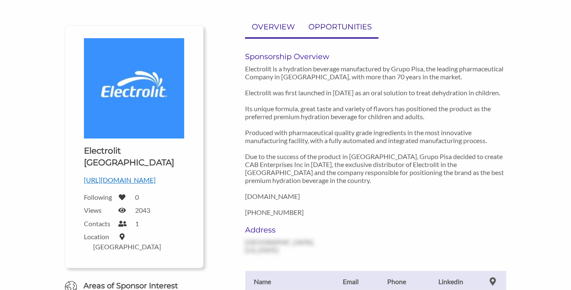  Describe the element at coordinates (143, 210) in the screenshot. I see `label: 2043` at that location.